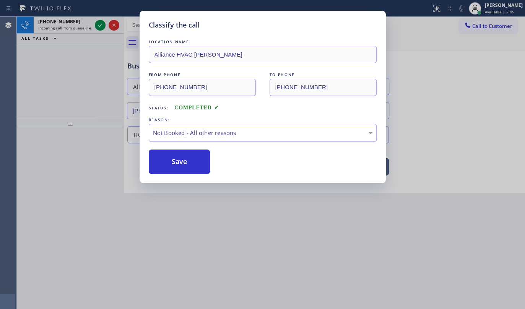  Describe the element at coordinates (174, 25) in the screenshot. I see `h5: Classify the call` at that location.